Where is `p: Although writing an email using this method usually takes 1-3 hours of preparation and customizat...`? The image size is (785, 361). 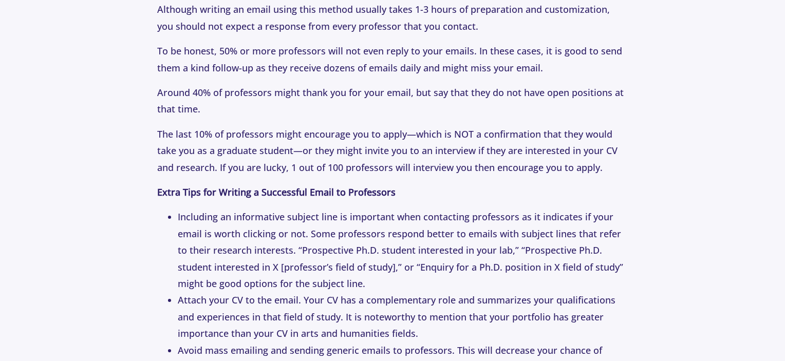
p: Although writing an email using this method usually takes 1-3 hours of preparation and customizat... is located at coordinates (392, 17).